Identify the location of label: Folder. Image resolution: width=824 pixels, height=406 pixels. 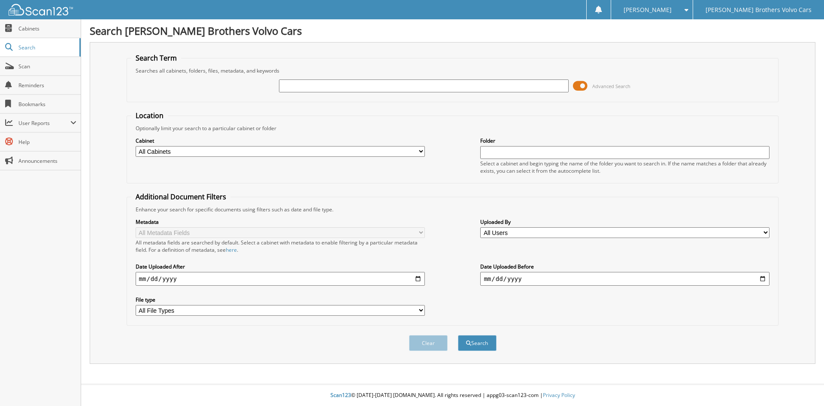
(625, 140).